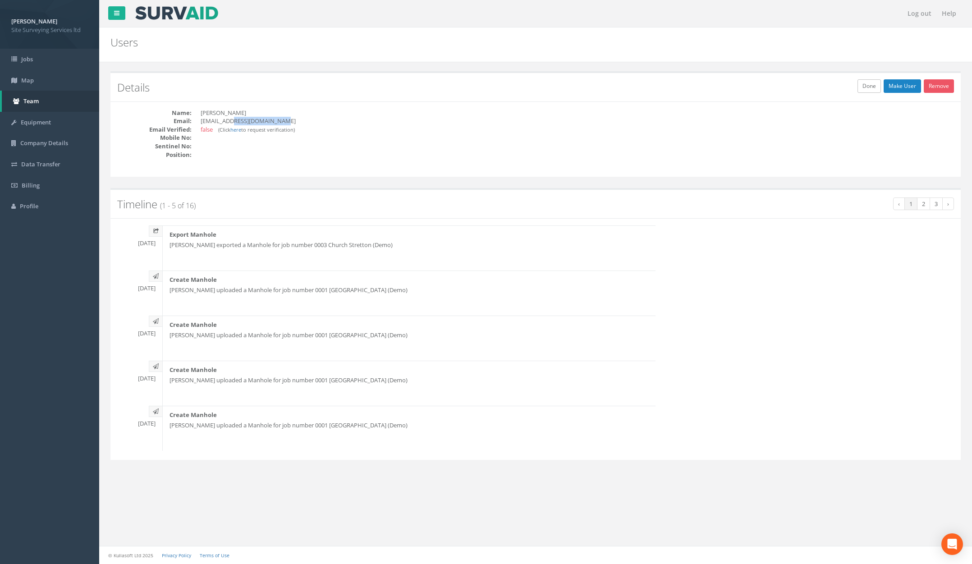 The width and height of the screenshot is (972, 564). Describe the element at coordinates (910, 204) in the screenshot. I see `a: 1` at that location.